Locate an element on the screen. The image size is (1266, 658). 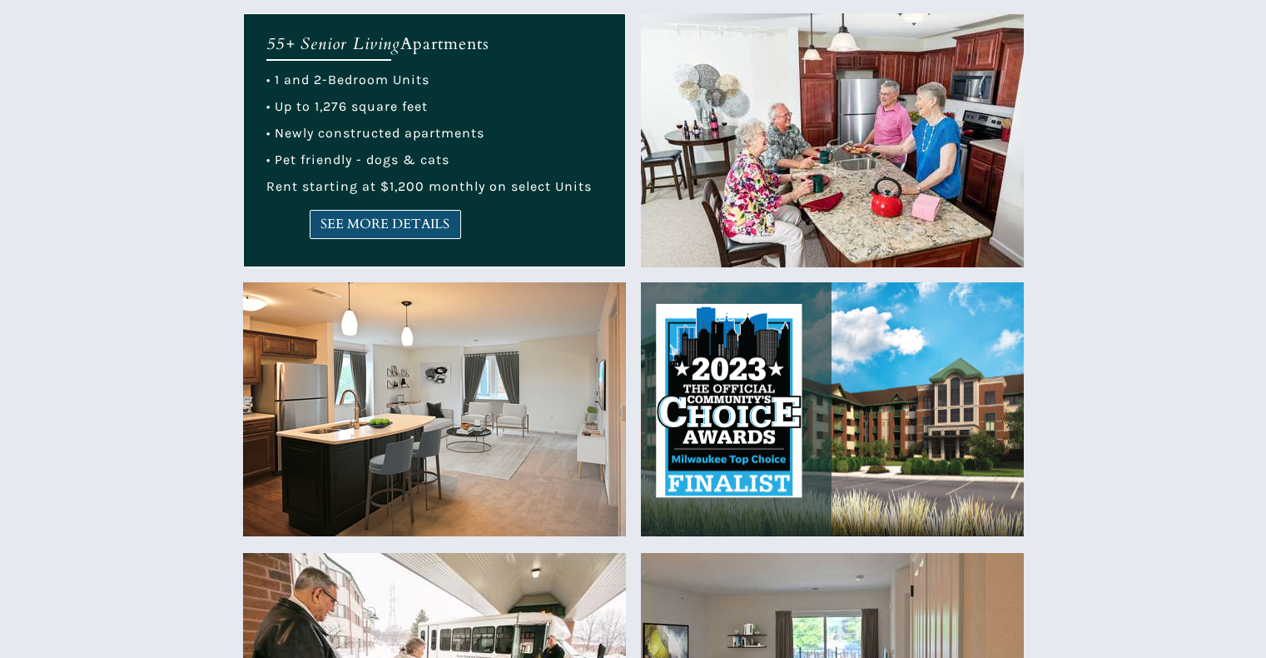
span: • Pet friendly - dogs & cats is located at coordinates (358, 159).